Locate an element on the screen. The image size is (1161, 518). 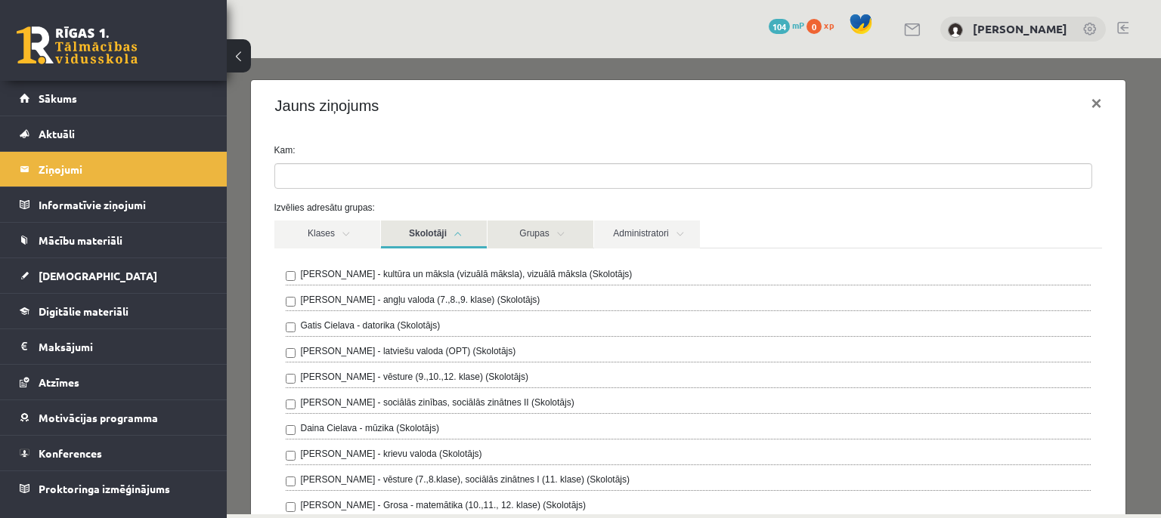
a: Motivācijas programma is located at coordinates (113, 418).